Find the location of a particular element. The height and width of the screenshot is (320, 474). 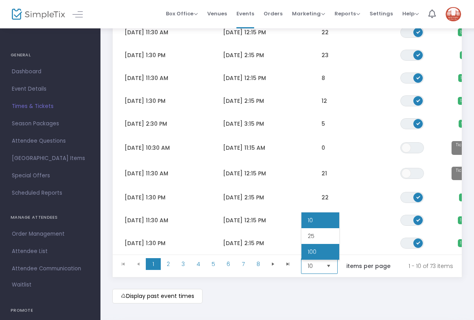

span: Waitlist is located at coordinates (22, 285).